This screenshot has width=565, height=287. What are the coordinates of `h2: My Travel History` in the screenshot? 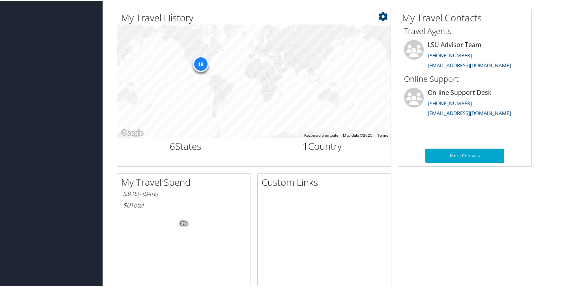 It's located at (256, 17).